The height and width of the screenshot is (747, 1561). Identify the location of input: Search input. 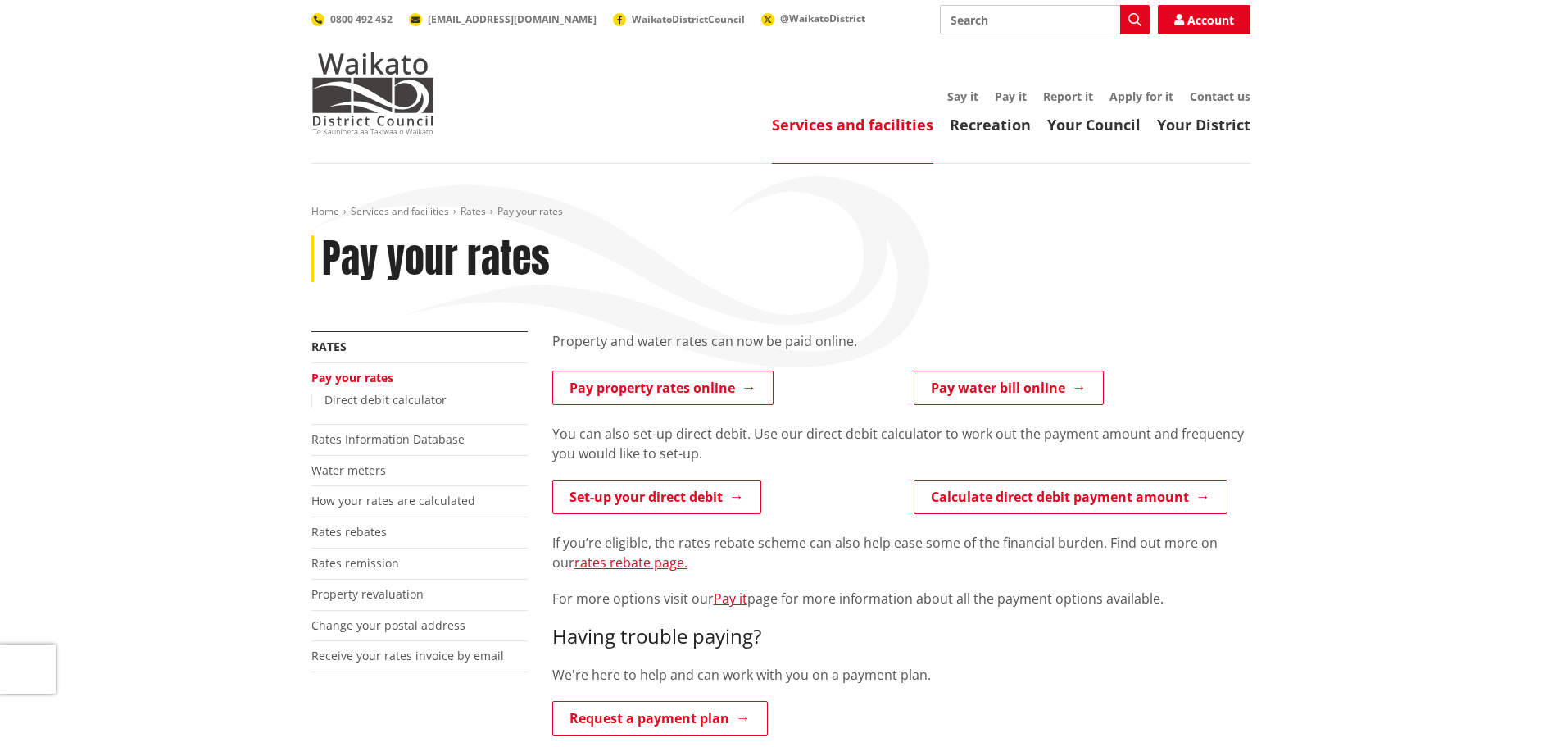
(1045, 20).